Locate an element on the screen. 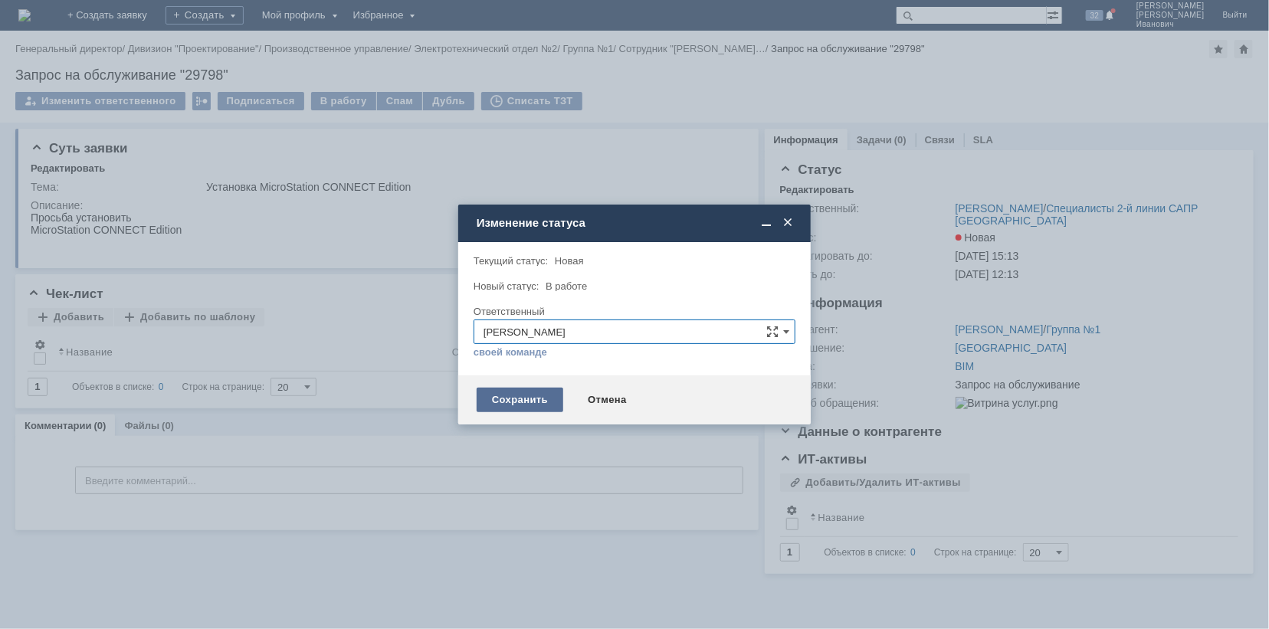 This screenshot has height=629, width=1269. a: своей команде is located at coordinates (510, 352).